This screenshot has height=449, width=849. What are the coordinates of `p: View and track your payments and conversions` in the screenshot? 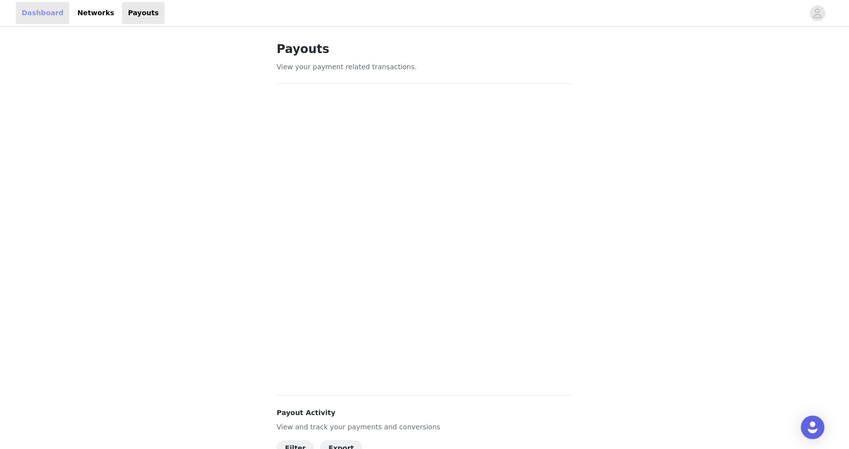 It's located at (424, 427).